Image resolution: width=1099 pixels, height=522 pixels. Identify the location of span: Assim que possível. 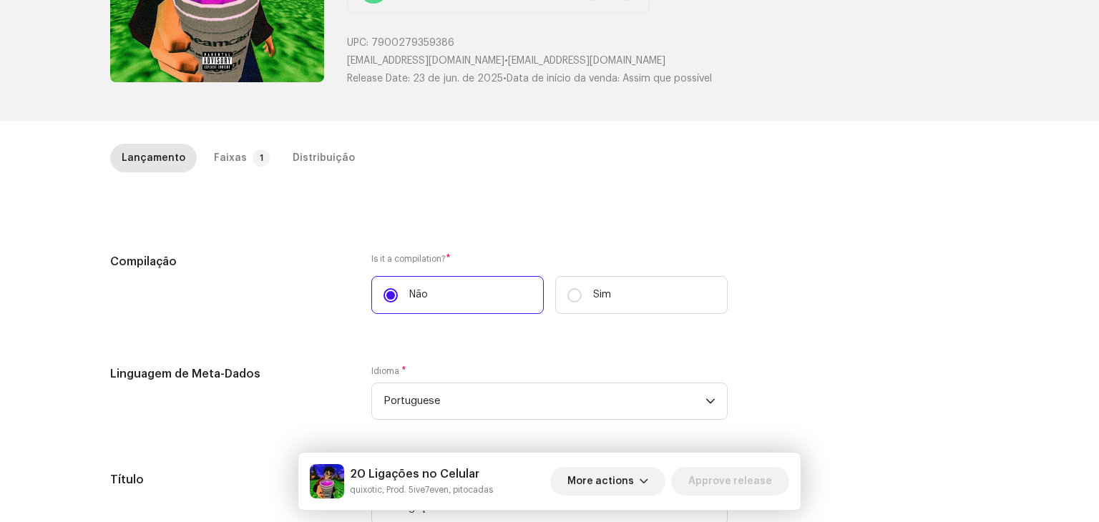
(667, 79).